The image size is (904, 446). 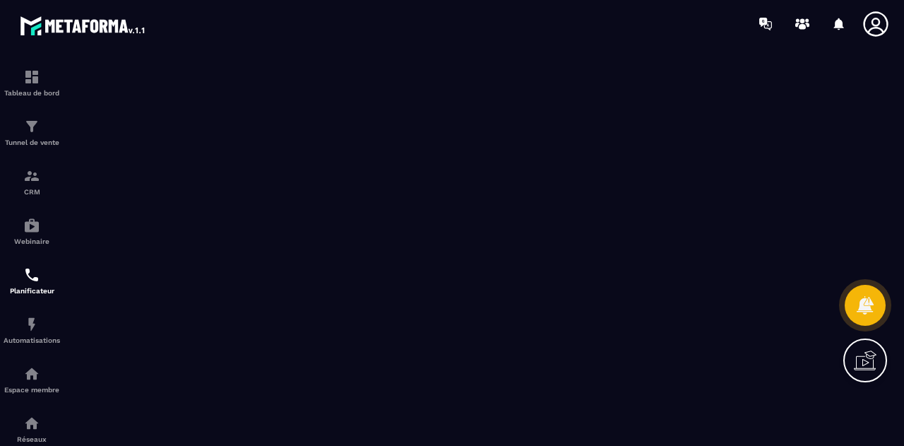 What do you see at coordinates (32, 423) in the screenshot?
I see `img: social-network` at bounding box center [32, 423].